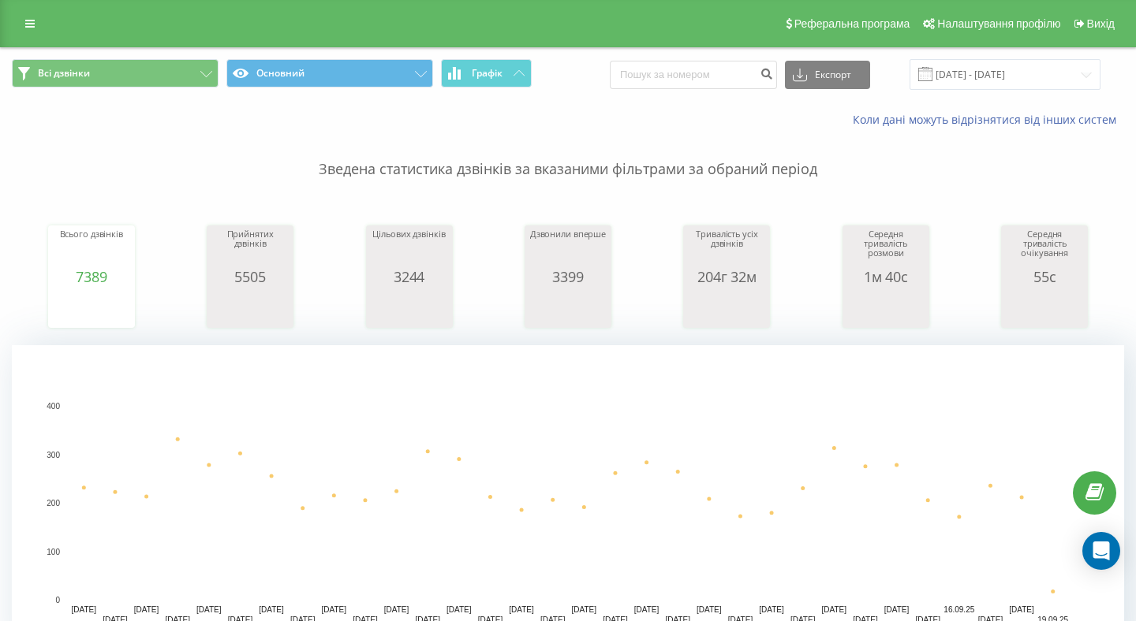 Image resolution: width=1136 pixels, height=621 pixels. I want to click on div: 1м 40с, so click(886, 277).